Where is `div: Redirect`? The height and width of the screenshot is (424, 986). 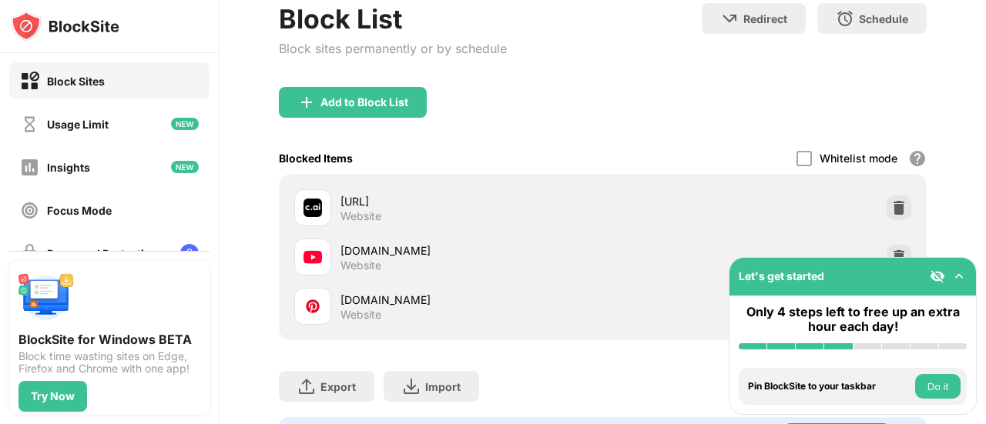
div: Redirect is located at coordinates (765, 18).